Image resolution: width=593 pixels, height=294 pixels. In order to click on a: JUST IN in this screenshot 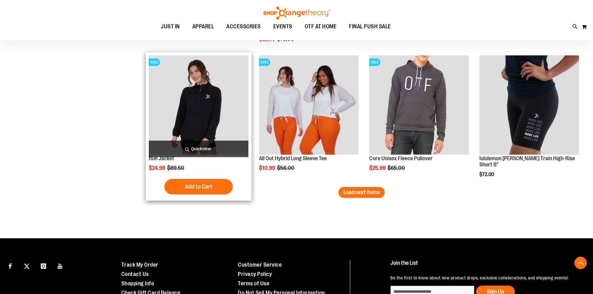, I will do `click(170, 27)`.